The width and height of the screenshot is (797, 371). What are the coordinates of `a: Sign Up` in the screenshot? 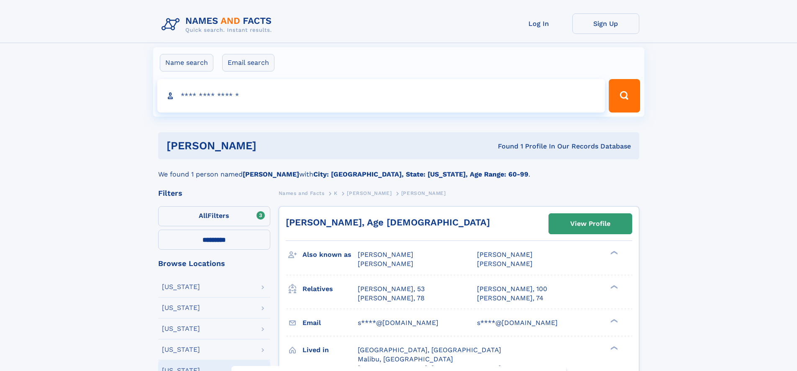 It's located at (606, 23).